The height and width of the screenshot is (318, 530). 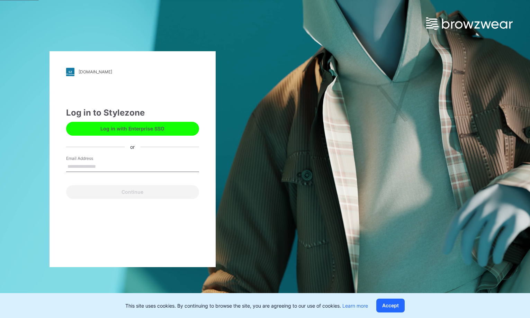 I want to click on div: or, so click(x=132, y=147).